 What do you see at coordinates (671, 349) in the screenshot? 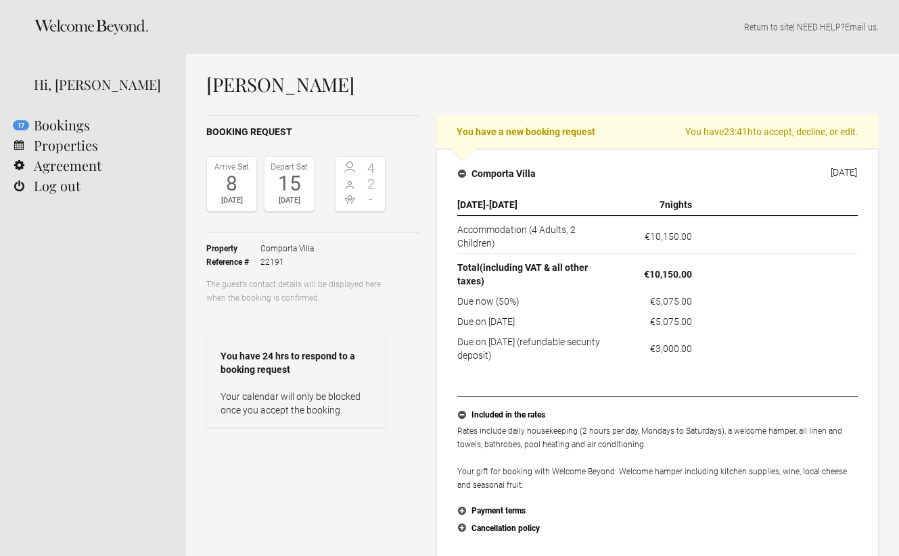
I see `flynt-currency: €3,000.00` at bounding box center [671, 349].